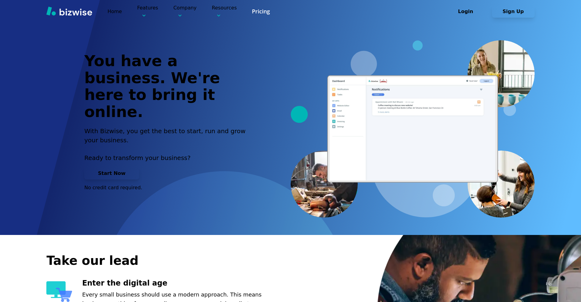 This screenshot has height=302, width=581. What do you see at coordinates (112, 174) in the screenshot?
I see `button: Start Now` at bounding box center [112, 174].